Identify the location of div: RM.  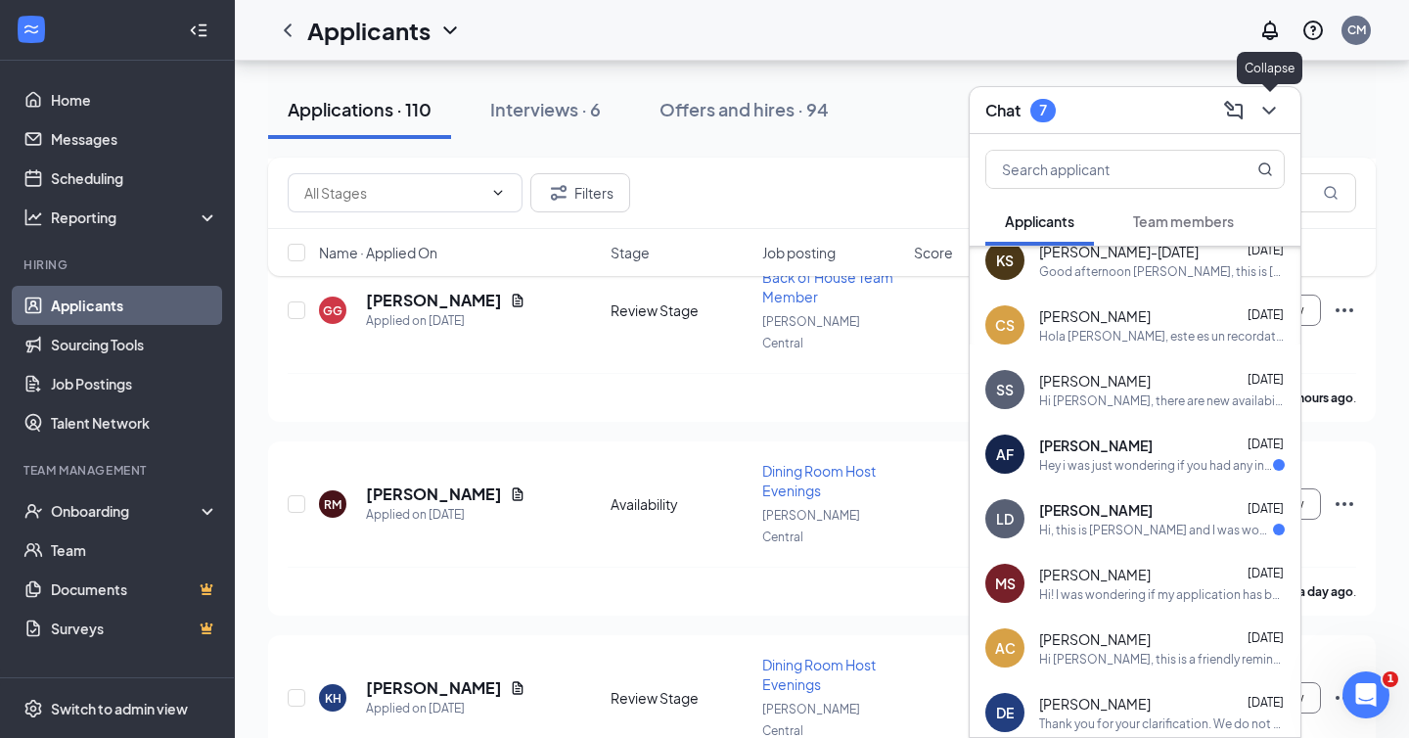
(333, 504).